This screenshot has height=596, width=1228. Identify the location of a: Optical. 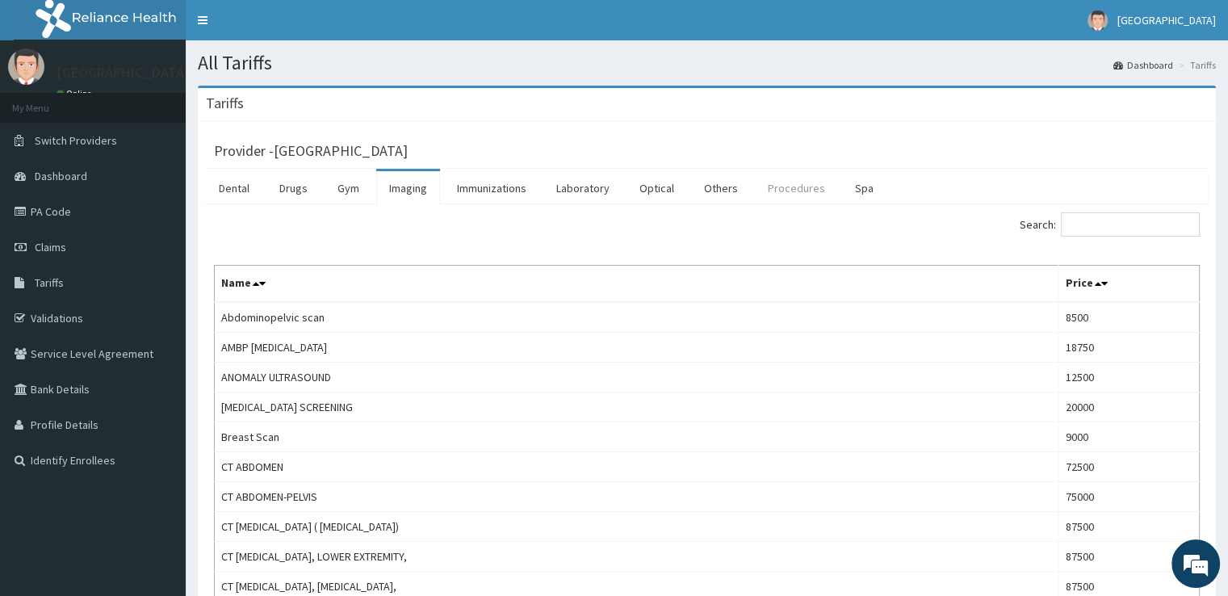
(657, 188).